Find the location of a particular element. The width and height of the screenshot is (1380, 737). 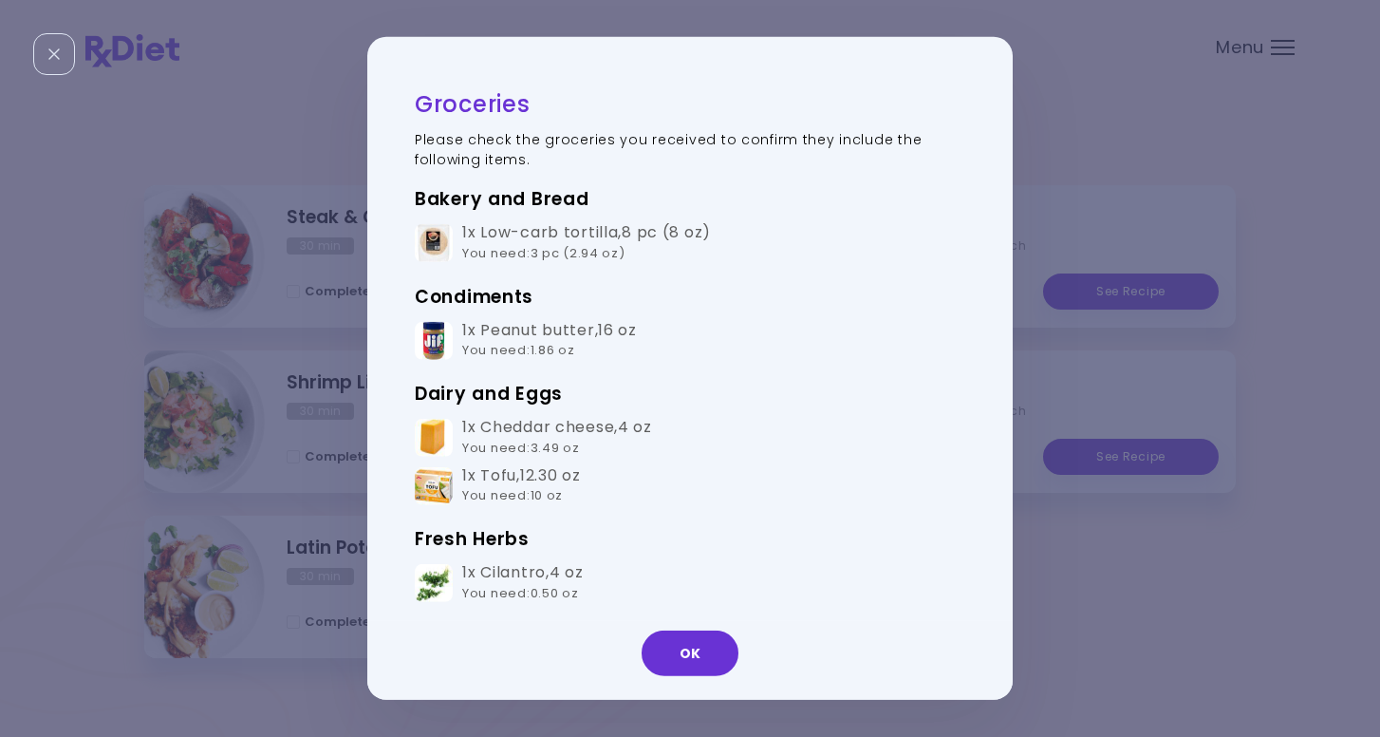

h3: Bakery and Bread is located at coordinates (690, 199).